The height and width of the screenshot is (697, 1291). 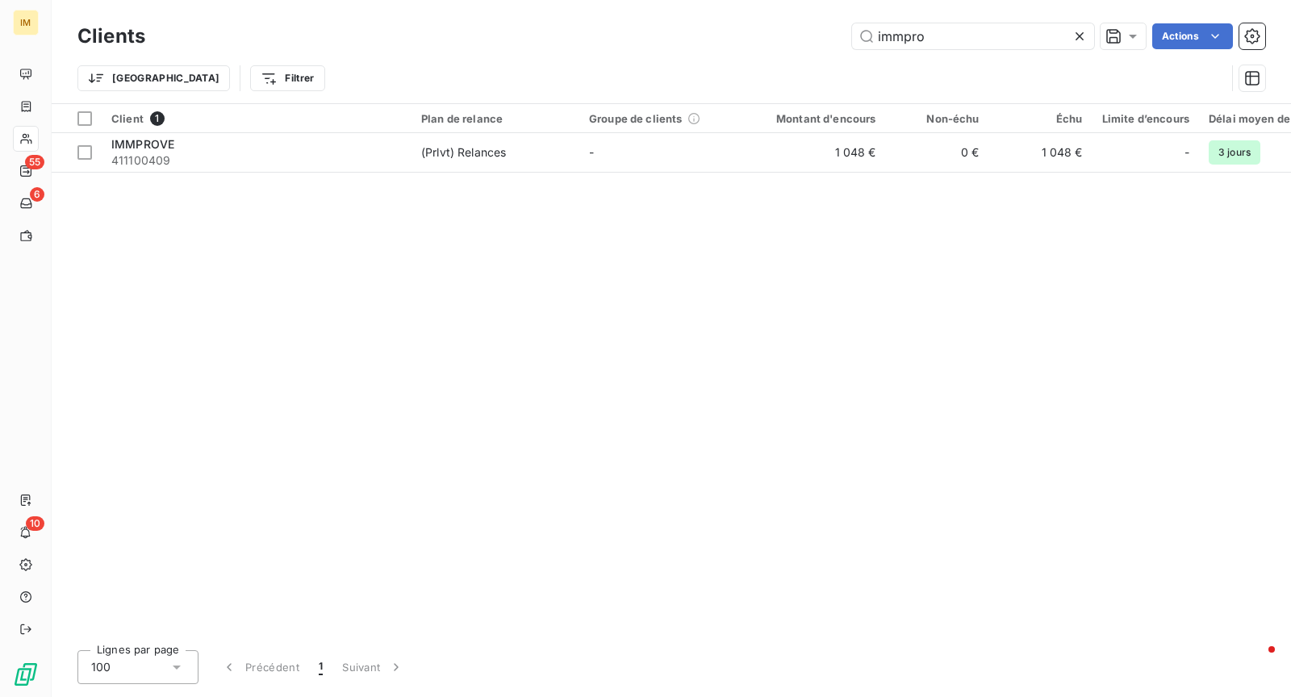 What do you see at coordinates (636, 119) in the screenshot?
I see `span: Groupe de clients` at bounding box center [636, 119].